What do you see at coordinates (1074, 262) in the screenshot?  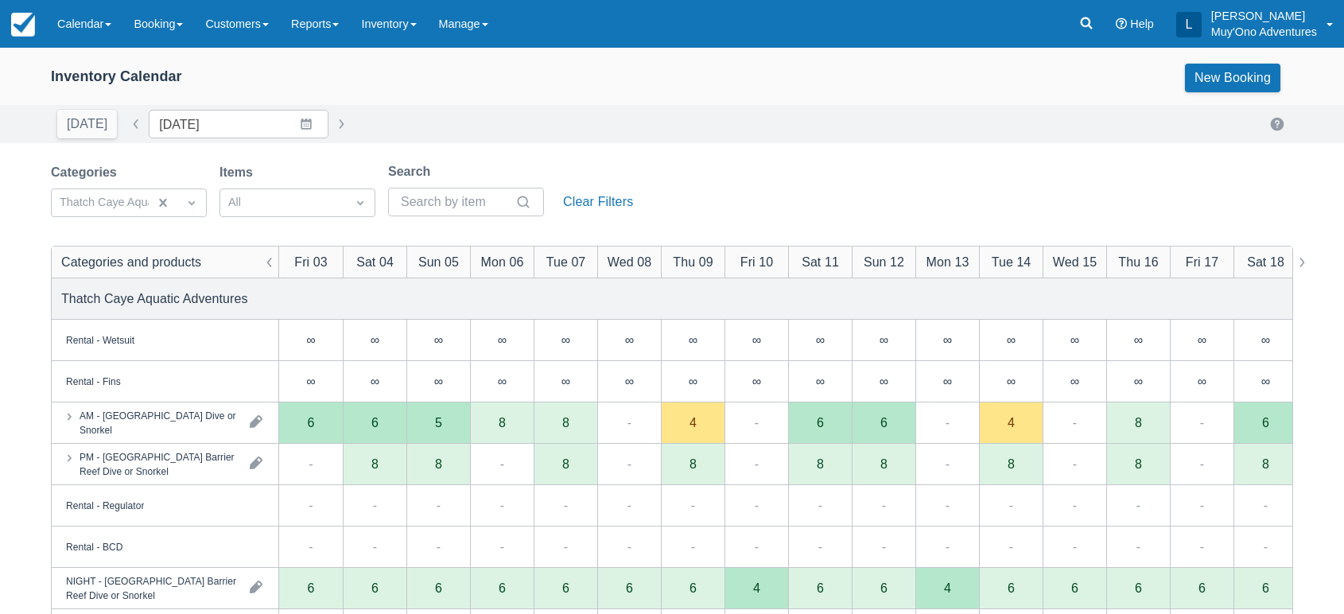 I see `div: Wed 15` at bounding box center [1074, 262].